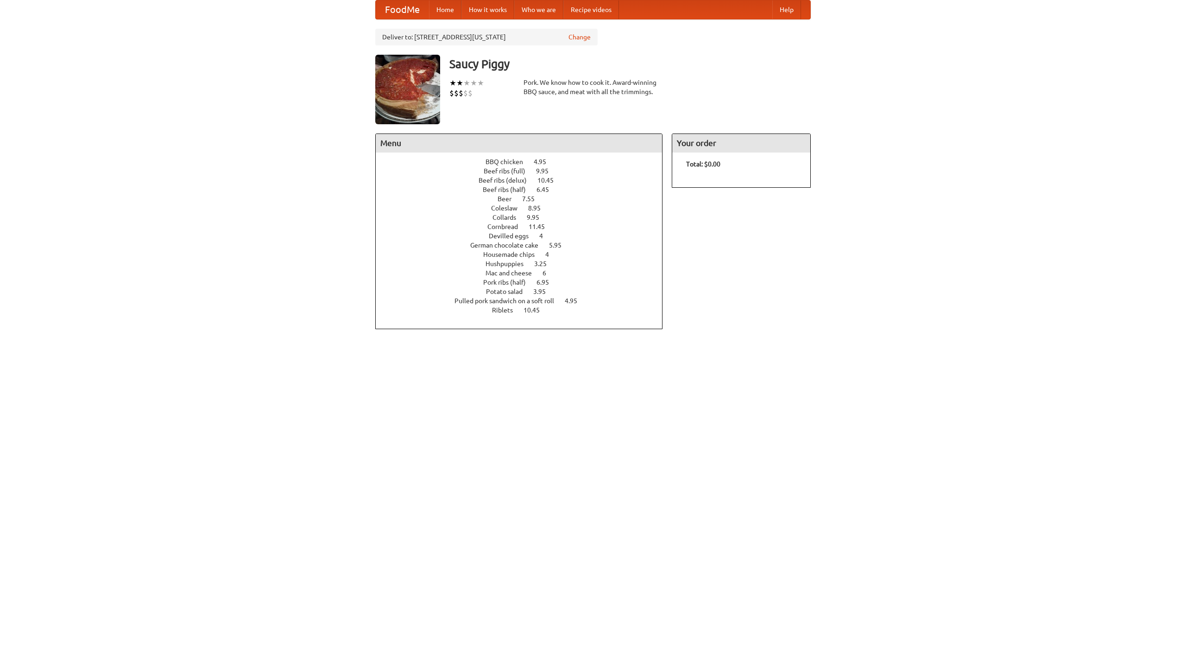 The image size is (1186, 656). Describe the element at coordinates (547, 282) in the screenshot. I see `span: 6.95` at that location.